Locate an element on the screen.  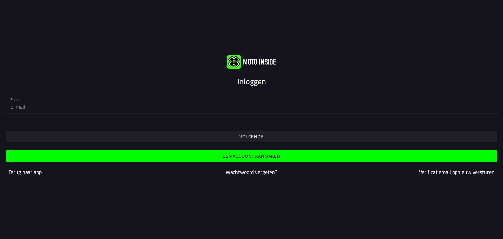
ion-text: Wachtwoord vergeten? is located at coordinates (251, 172).